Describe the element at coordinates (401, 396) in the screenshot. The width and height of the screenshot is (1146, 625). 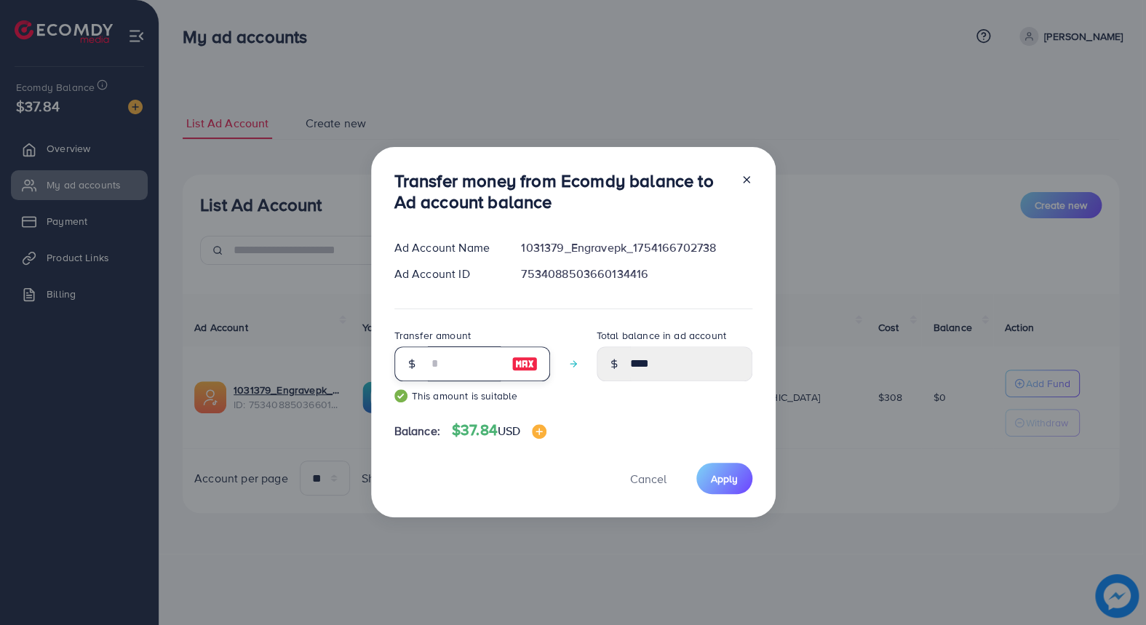
I see `img: guide` at that location.